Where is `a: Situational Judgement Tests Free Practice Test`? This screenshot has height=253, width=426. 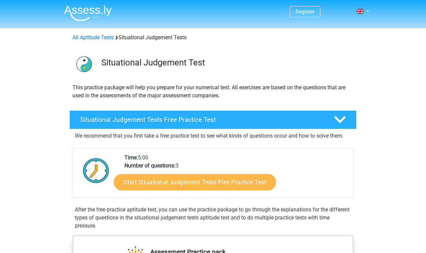 a: Situational Judgement Tests Free Practice Test is located at coordinates (213, 120).